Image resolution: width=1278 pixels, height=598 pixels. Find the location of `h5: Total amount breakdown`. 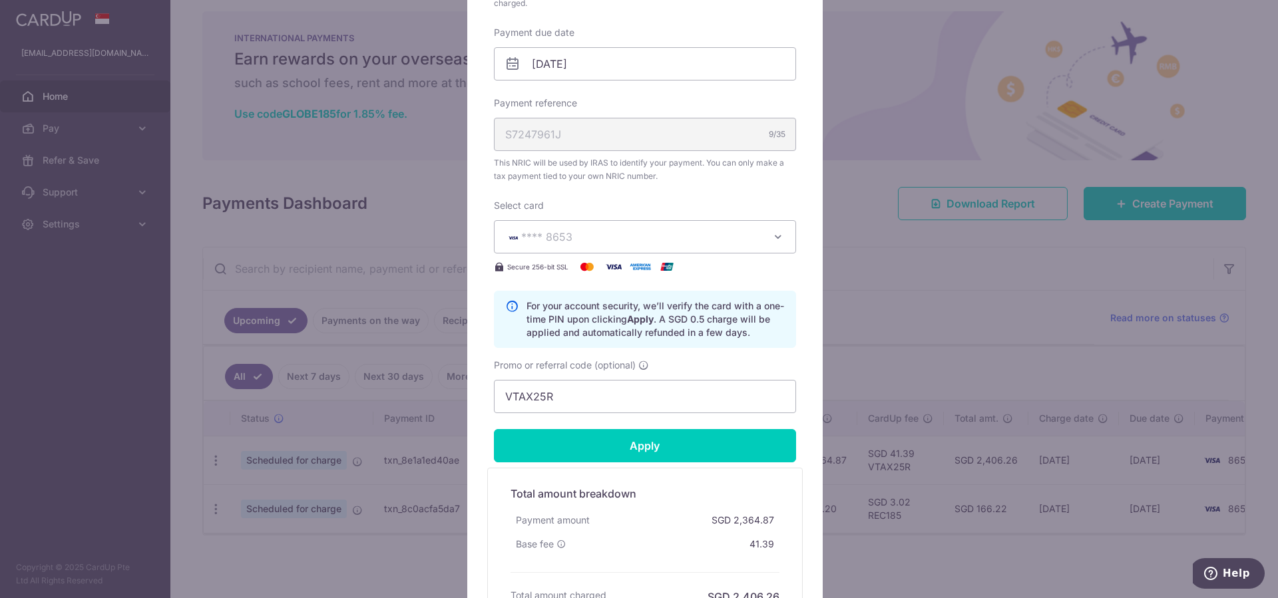

h5: Total amount breakdown is located at coordinates (645, 494).